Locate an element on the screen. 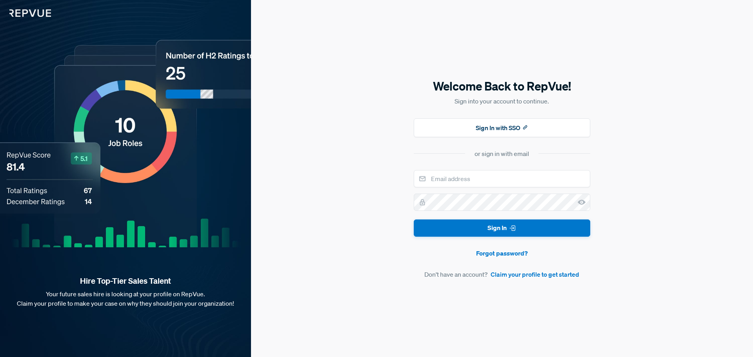 Image resolution: width=753 pixels, height=357 pixels. button: Sign In is located at coordinates (502, 228).